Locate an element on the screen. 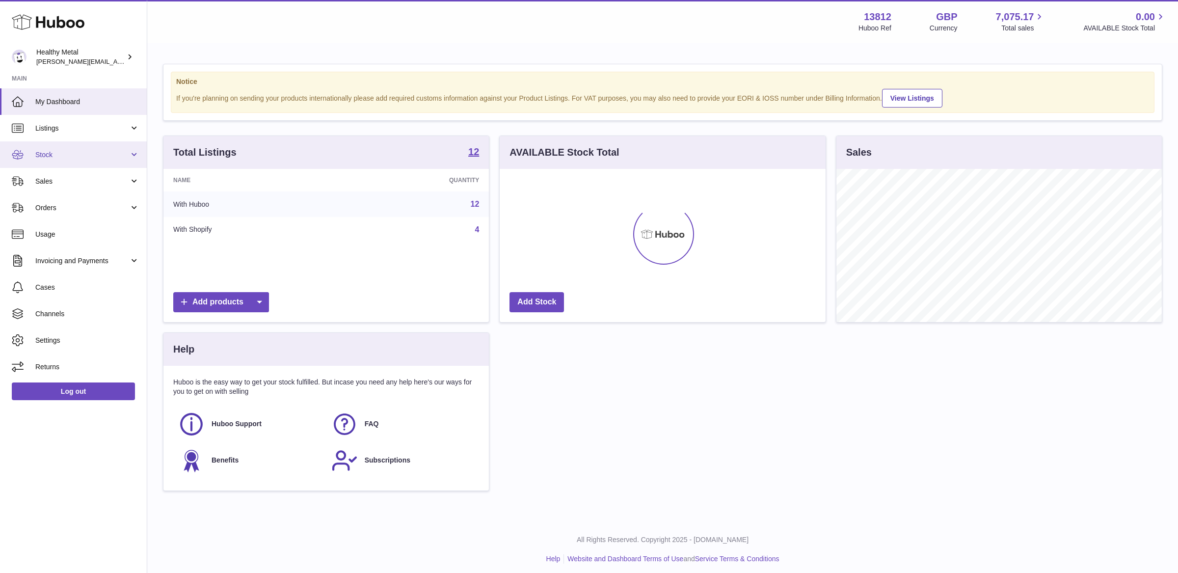  h3: AVAILABLE Stock Total is located at coordinates (564, 152).